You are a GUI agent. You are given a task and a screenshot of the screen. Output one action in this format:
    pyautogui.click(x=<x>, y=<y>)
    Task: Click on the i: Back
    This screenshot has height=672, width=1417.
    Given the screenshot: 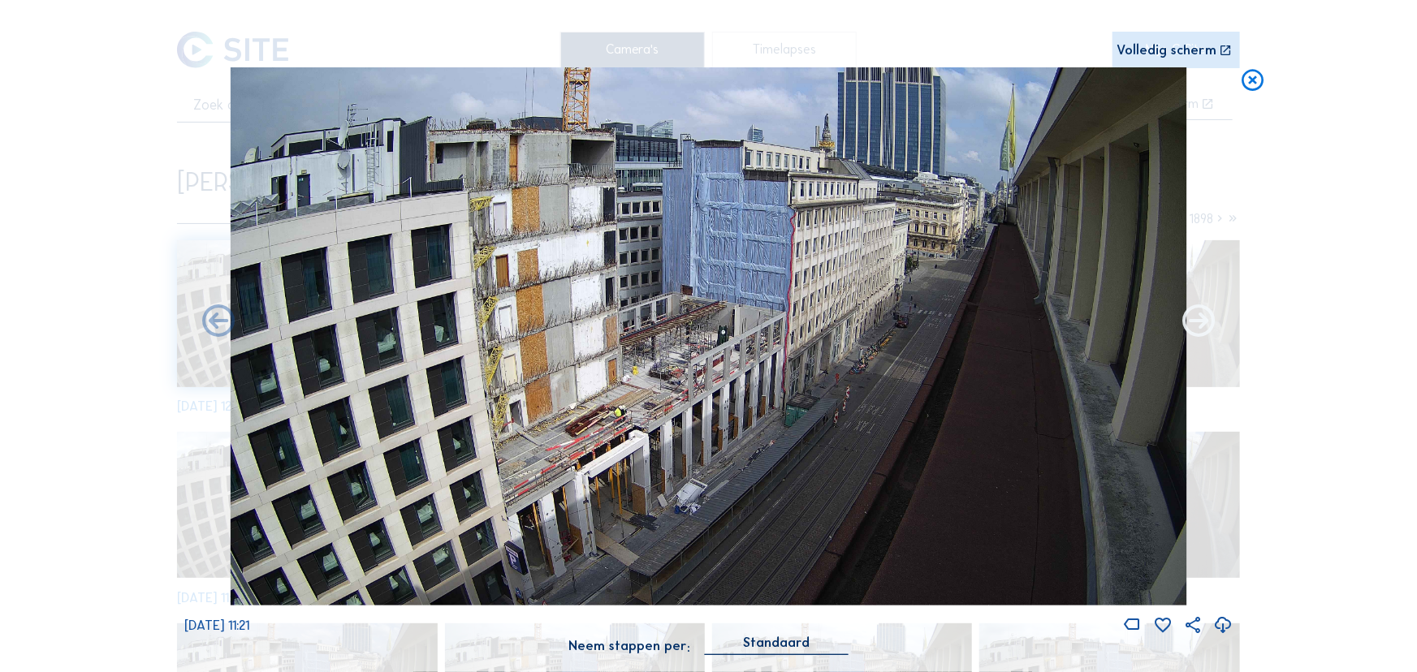 What is the action you would take?
    pyautogui.click(x=1199, y=322)
    